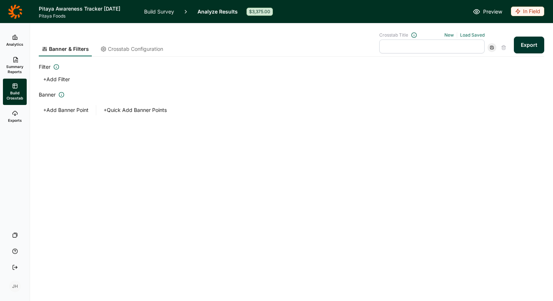 The image size is (553, 301). Describe the element at coordinates (15, 96) in the screenshot. I see `span: Build Crosstab` at that location.